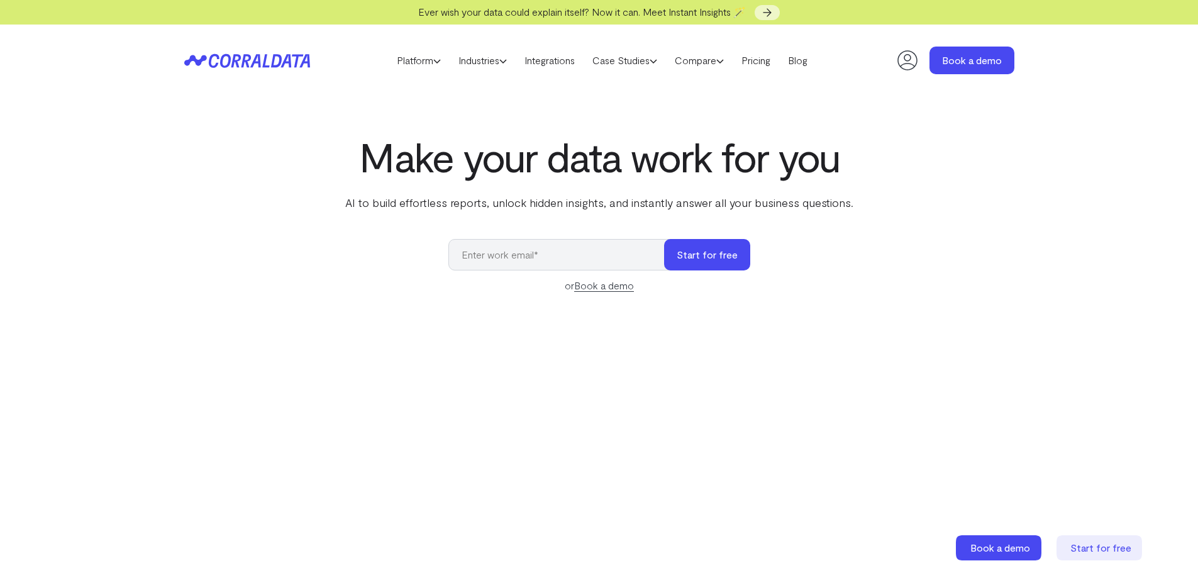  What do you see at coordinates (707, 255) in the screenshot?
I see `button: Start for free` at bounding box center [707, 255].